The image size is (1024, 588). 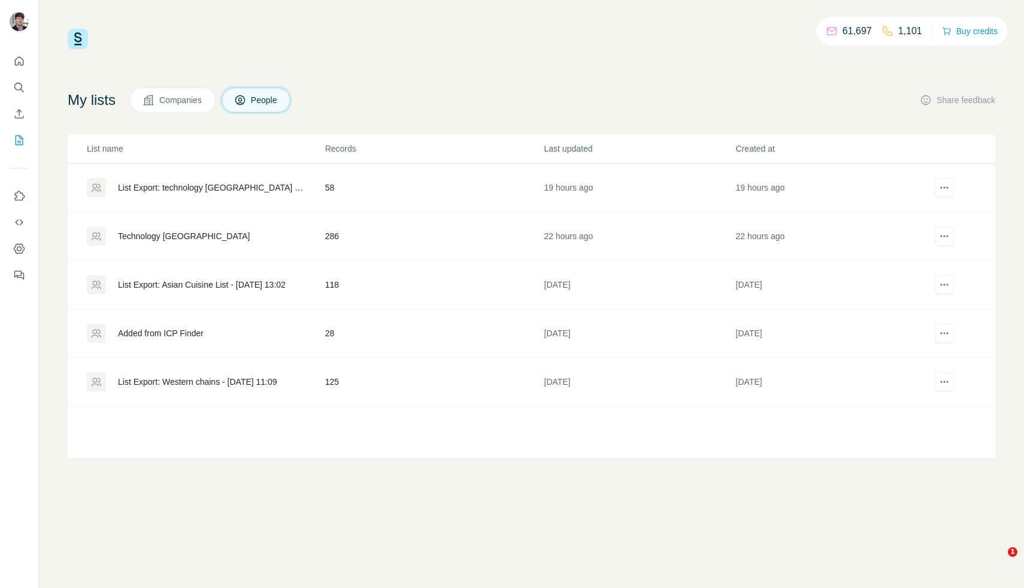 What do you see at coordinates (78, 39) in the screenshot?
I see `img: Surfe Logo` at bounding box center [78, 39].